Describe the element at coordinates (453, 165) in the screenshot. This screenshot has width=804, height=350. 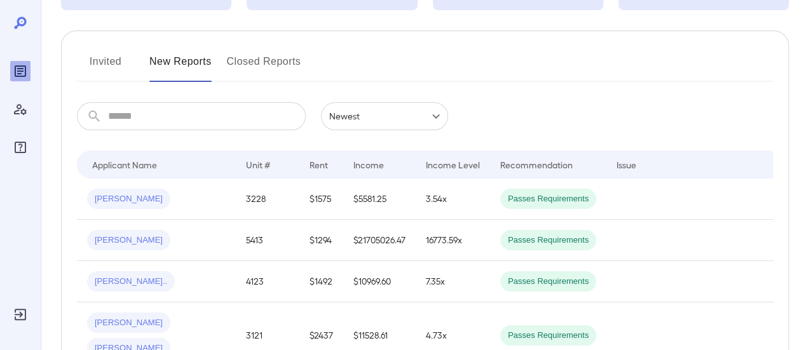
I see `div: Income Level` at that location.